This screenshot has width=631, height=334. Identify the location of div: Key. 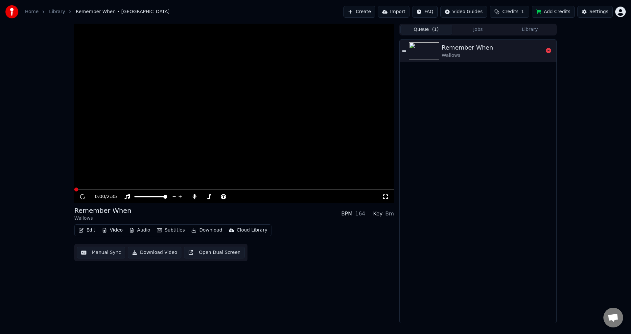
(378, 214).